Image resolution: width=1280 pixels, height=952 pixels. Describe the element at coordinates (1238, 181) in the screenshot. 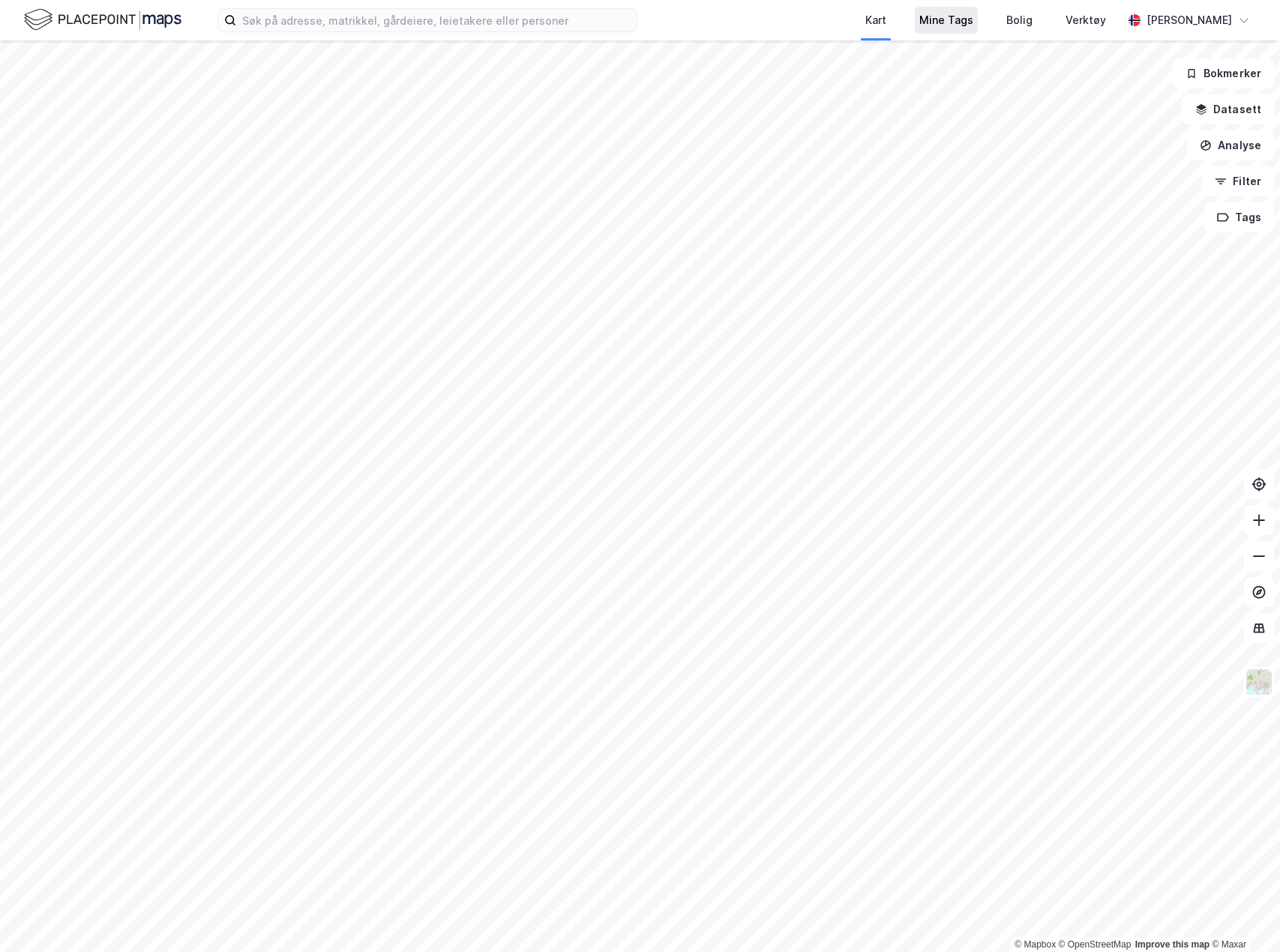

I see `button: Filter` at that location.